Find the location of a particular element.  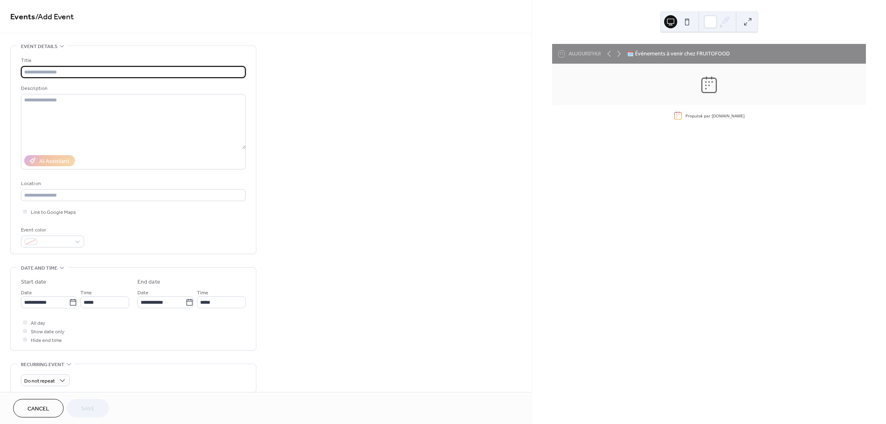

div: Propulsé par is located at coordinates (715, 116).